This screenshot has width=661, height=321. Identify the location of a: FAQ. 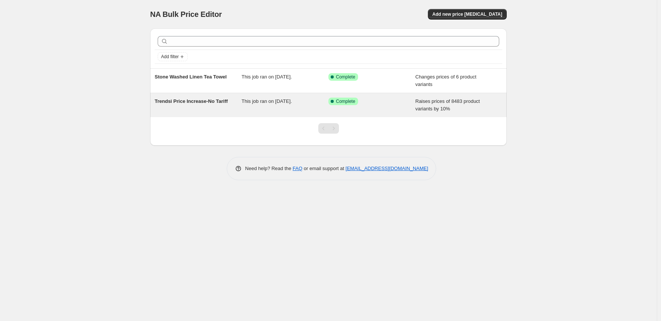
(298, 168).